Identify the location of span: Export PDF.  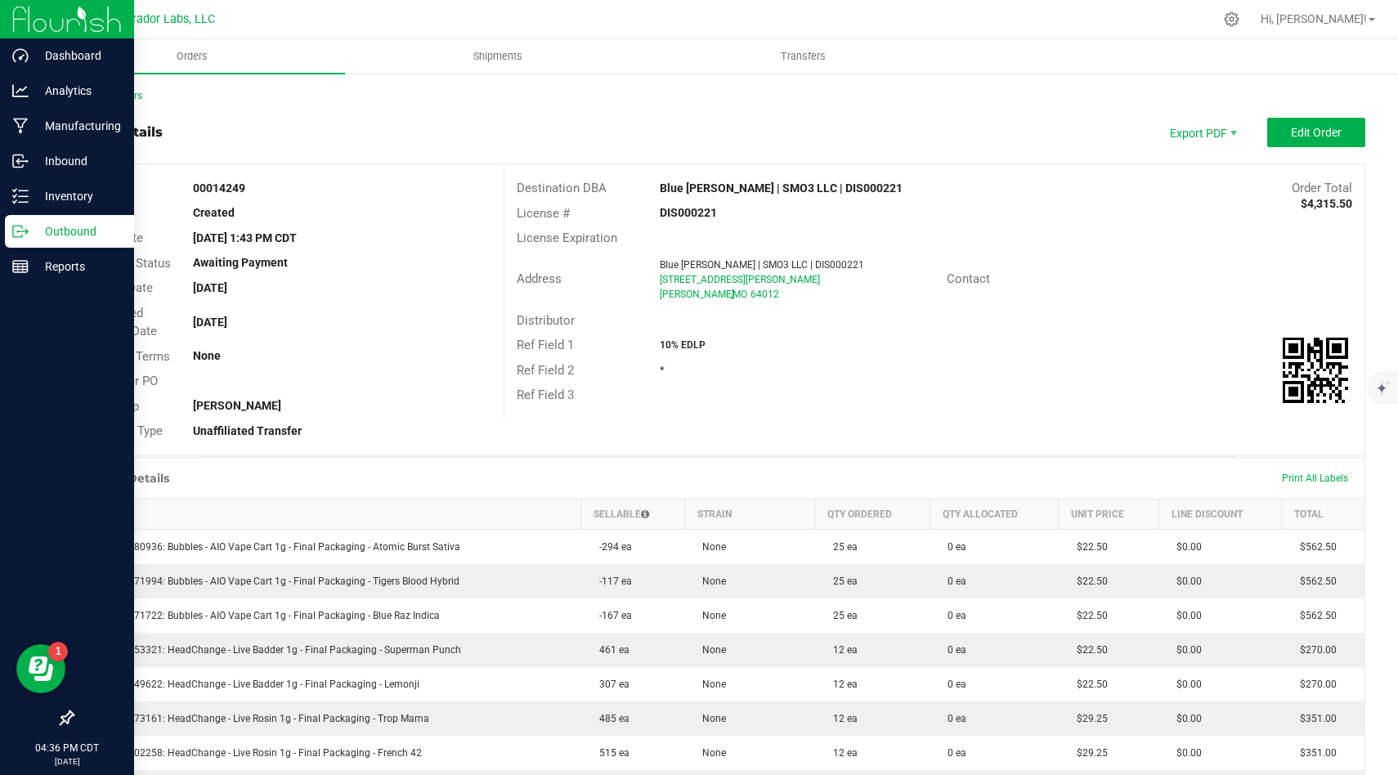
(1202, 132).